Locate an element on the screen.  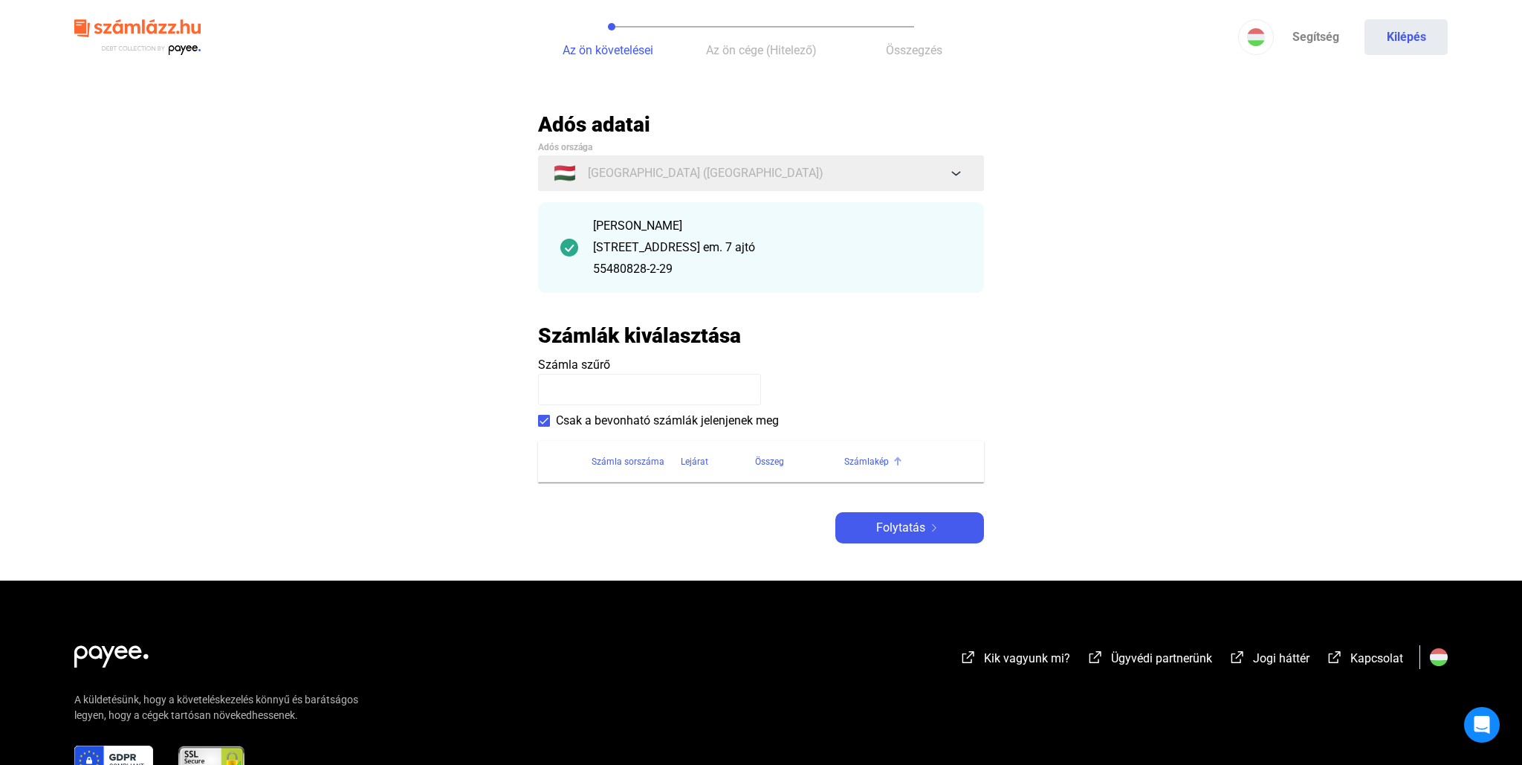
div: Open Intercom Messenger is located at coordinates (1482, 724).